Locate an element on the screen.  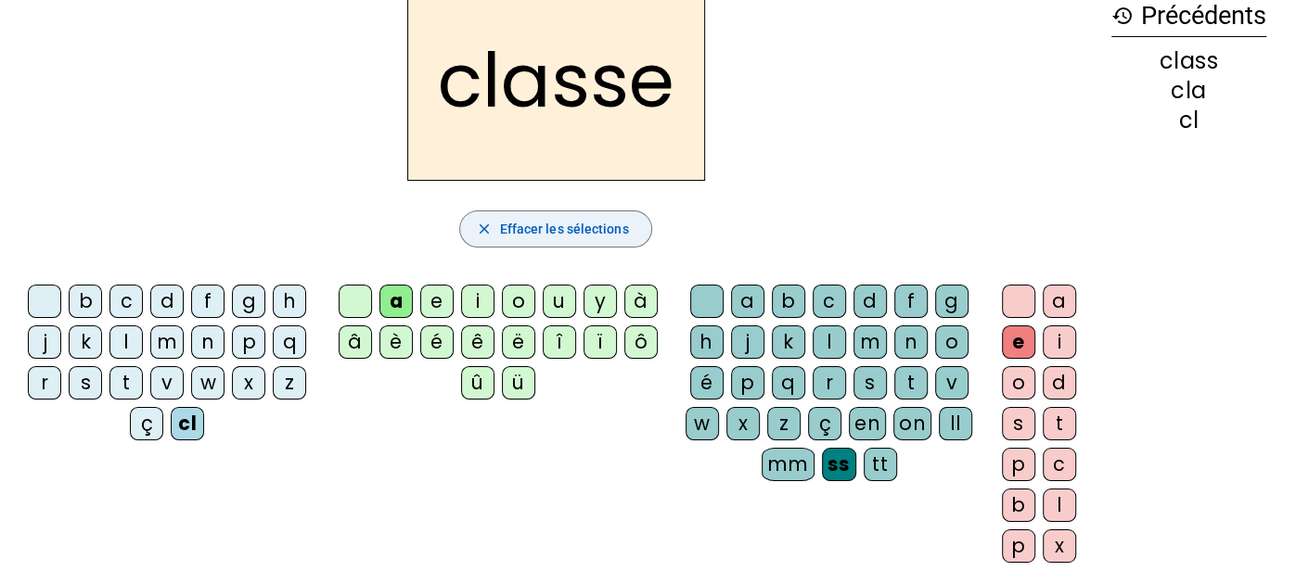
div: ll is located at coordinates (955, 424).